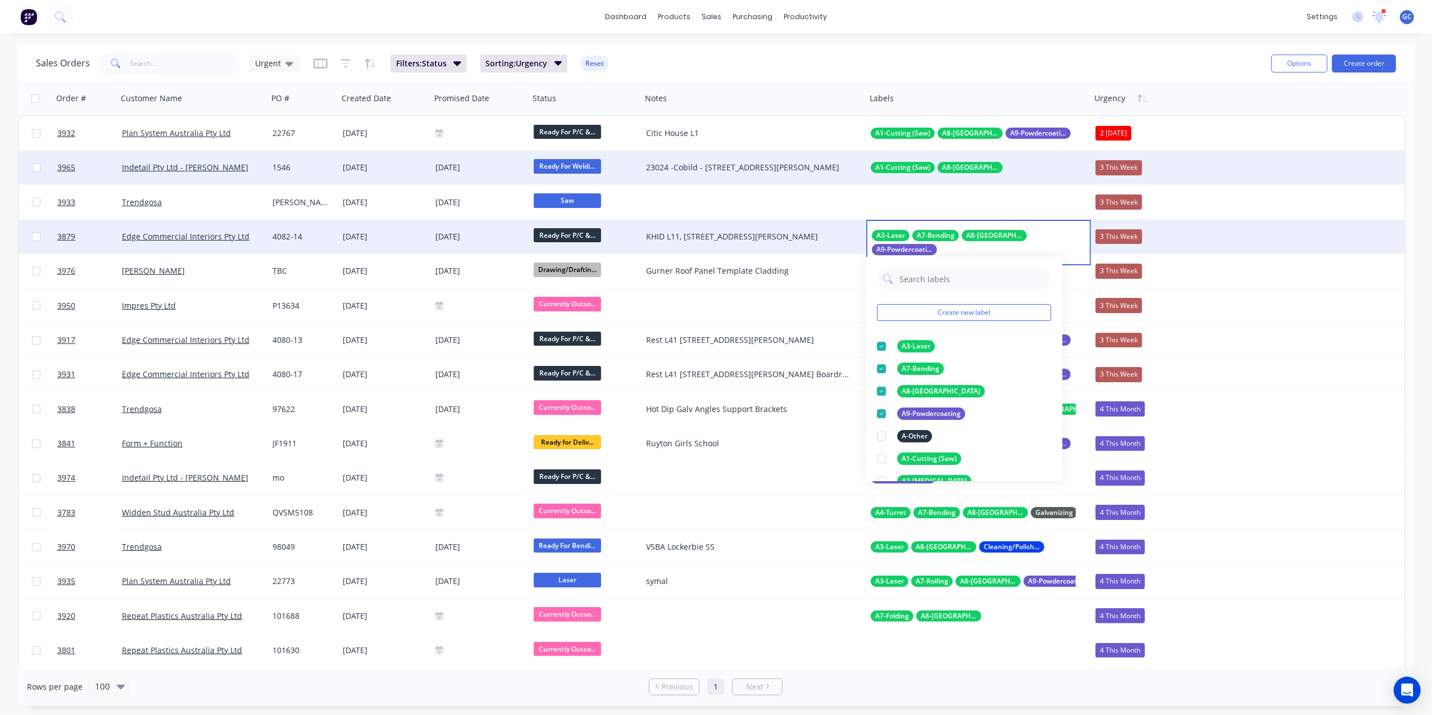  What do you see at coordinates (1119, 202) in the screenshot?
I see `div: 3 This Week` at bounding box center [1119, 202].